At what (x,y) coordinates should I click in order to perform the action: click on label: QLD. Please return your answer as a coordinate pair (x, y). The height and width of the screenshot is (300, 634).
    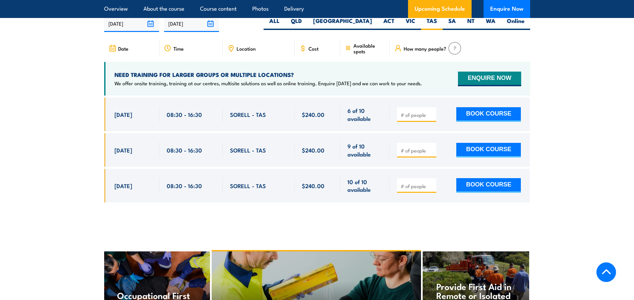
    Looking at the image, I should click on (296, 23).